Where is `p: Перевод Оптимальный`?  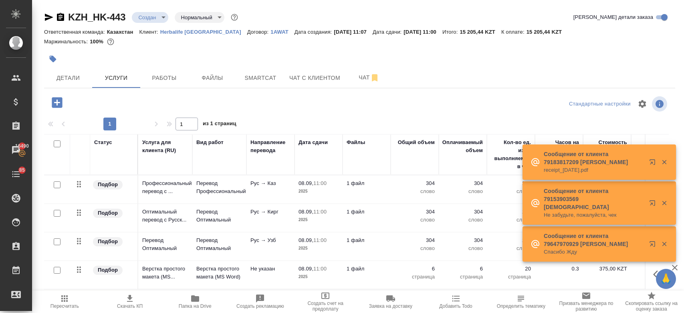 p: Перевод Оптимальный is located at coordinates (219, 244).